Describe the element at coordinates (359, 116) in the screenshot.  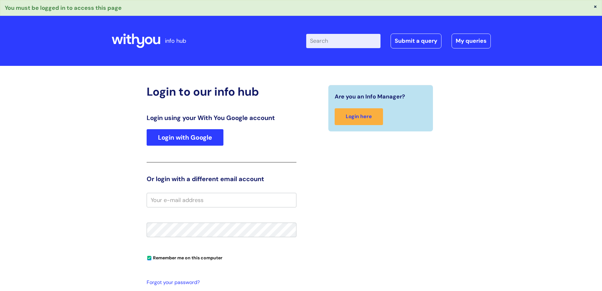
I see `a: Login here` at that location.